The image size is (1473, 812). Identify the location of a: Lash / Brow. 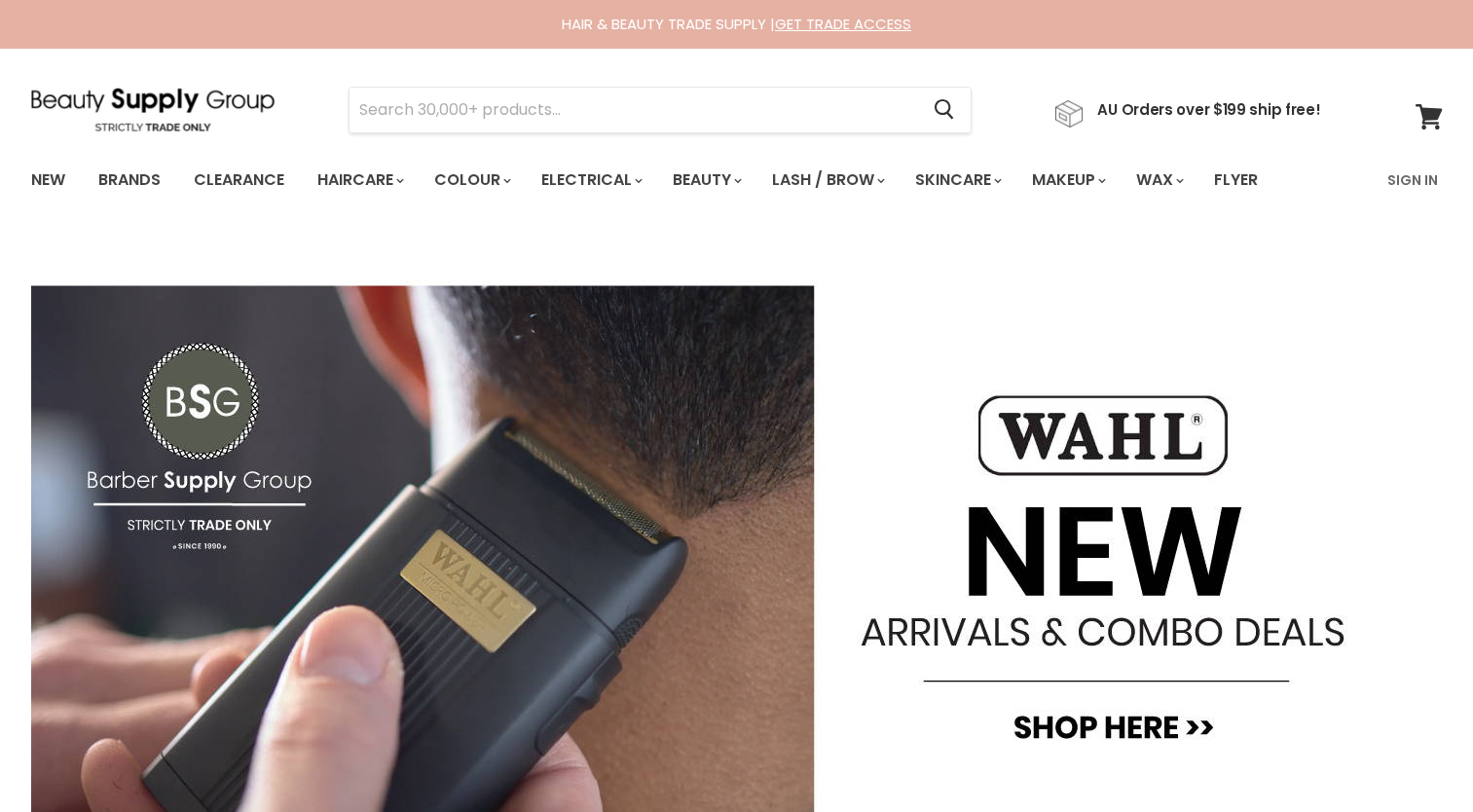
(826, 180).